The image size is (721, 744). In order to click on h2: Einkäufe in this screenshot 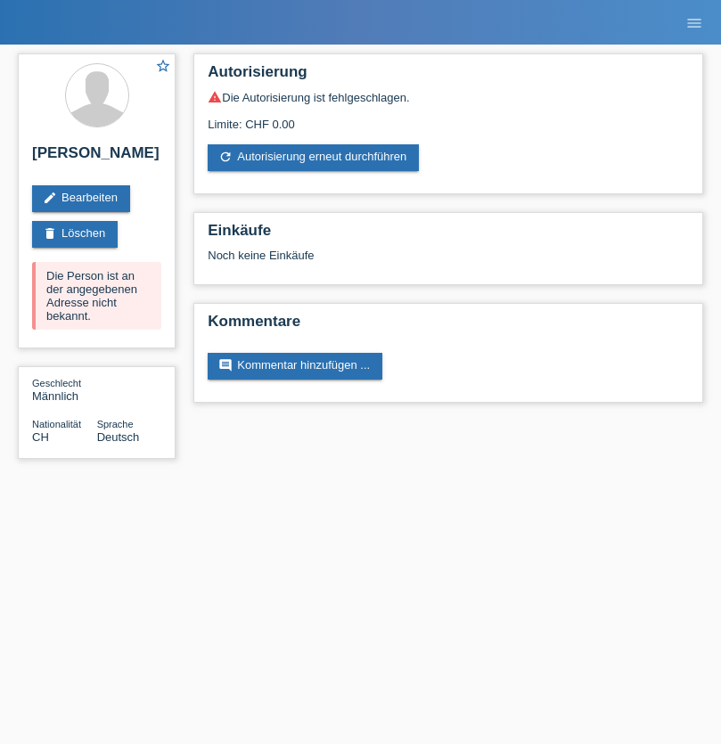, I will do `click(448, 235)`.